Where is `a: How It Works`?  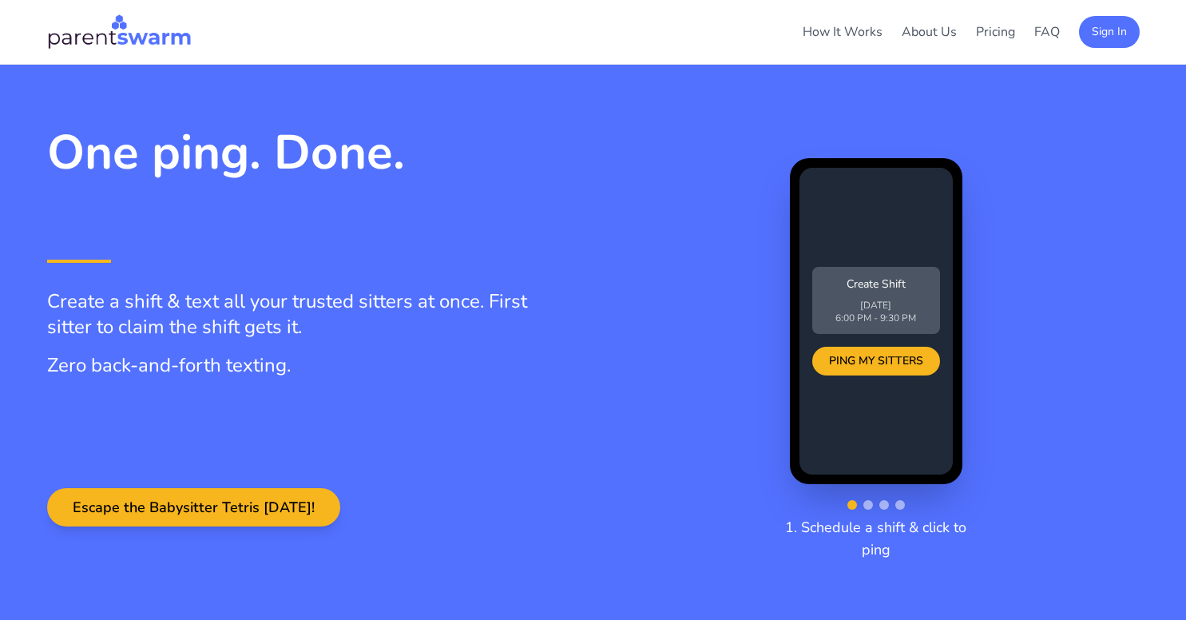
a: How It Works is located at coordinates (843, 32).